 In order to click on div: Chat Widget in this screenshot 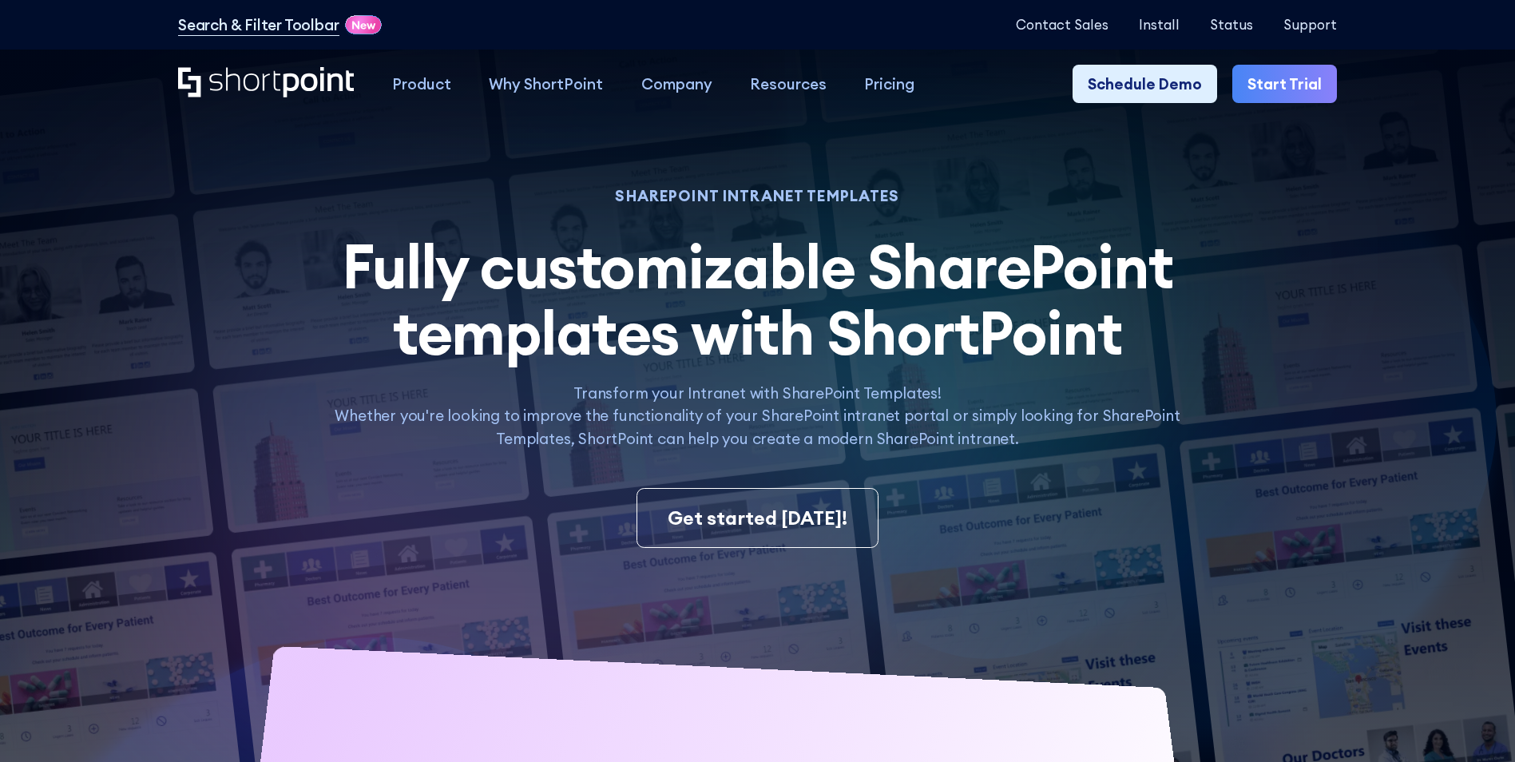, I will do `click(1475, 723)`.